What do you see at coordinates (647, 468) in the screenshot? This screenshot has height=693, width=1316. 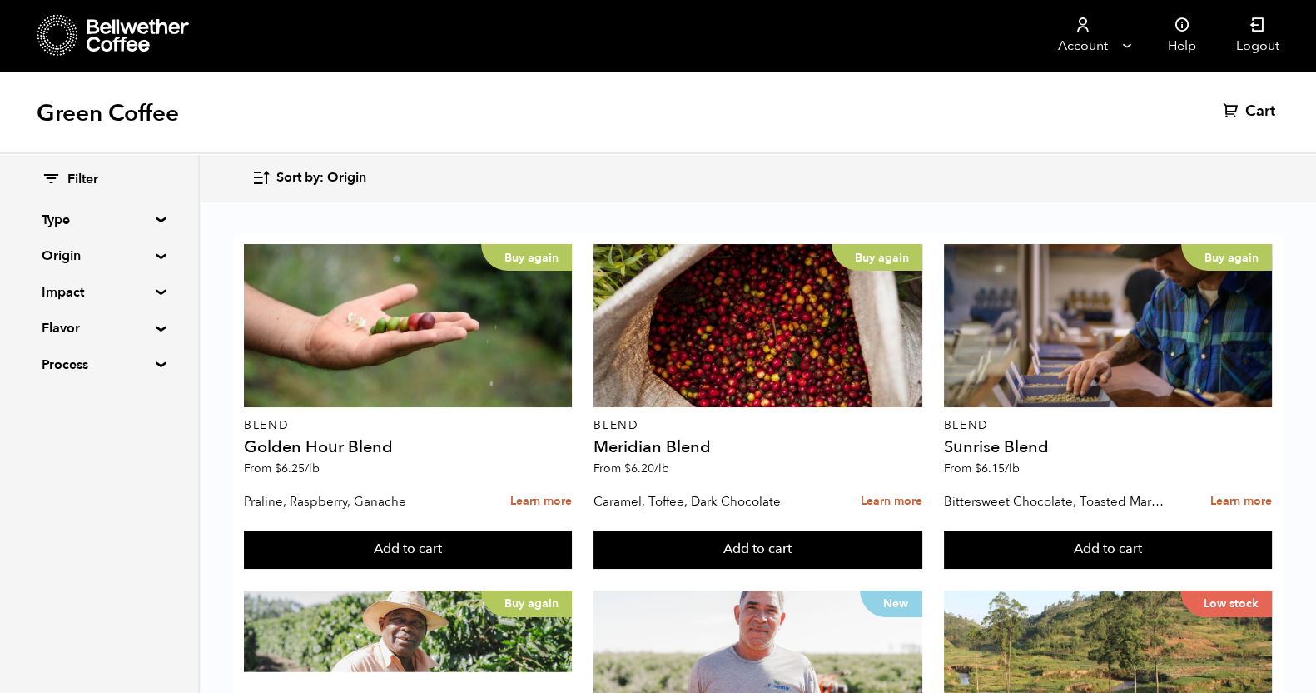 I see `bdi: 6.20` at bounding box center [647, 468].